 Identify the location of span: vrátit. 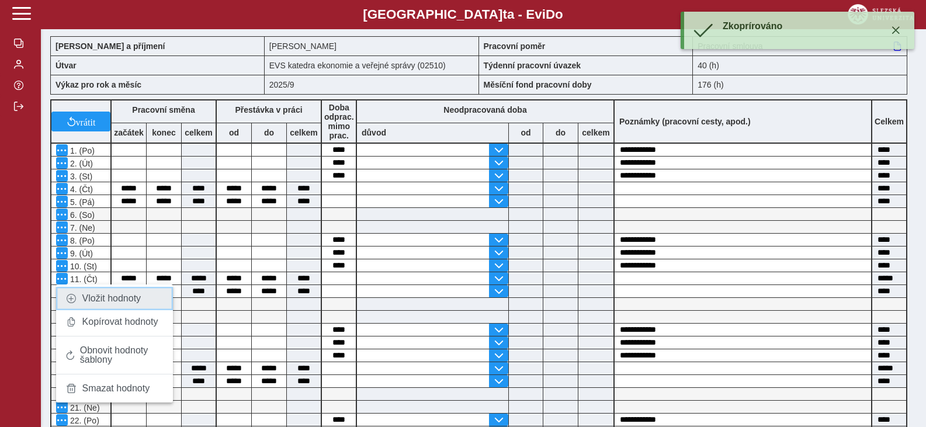
(86, 122).